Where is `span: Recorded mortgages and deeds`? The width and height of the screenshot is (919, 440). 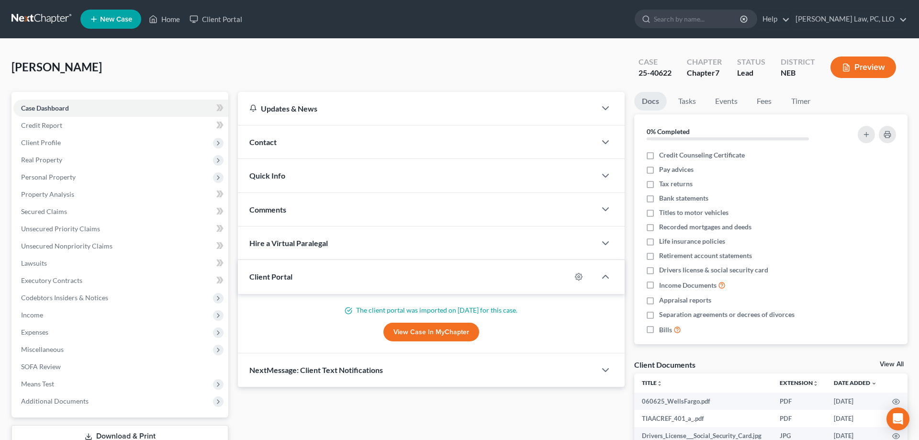
span: Recorded mortgages and deeds is located at coordinates (705, 227).